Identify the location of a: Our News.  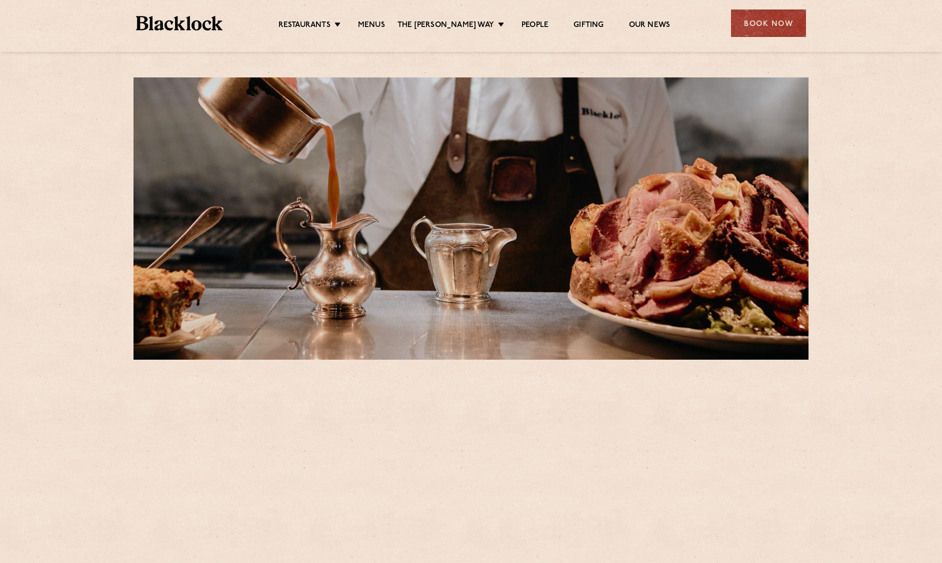
(649, 26).